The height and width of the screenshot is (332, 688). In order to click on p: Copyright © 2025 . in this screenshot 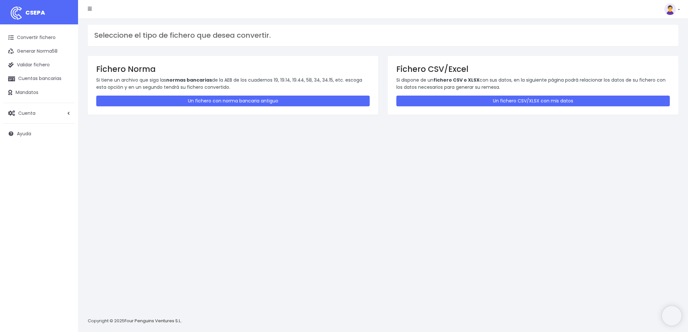, I will do `click(135, 321)`.